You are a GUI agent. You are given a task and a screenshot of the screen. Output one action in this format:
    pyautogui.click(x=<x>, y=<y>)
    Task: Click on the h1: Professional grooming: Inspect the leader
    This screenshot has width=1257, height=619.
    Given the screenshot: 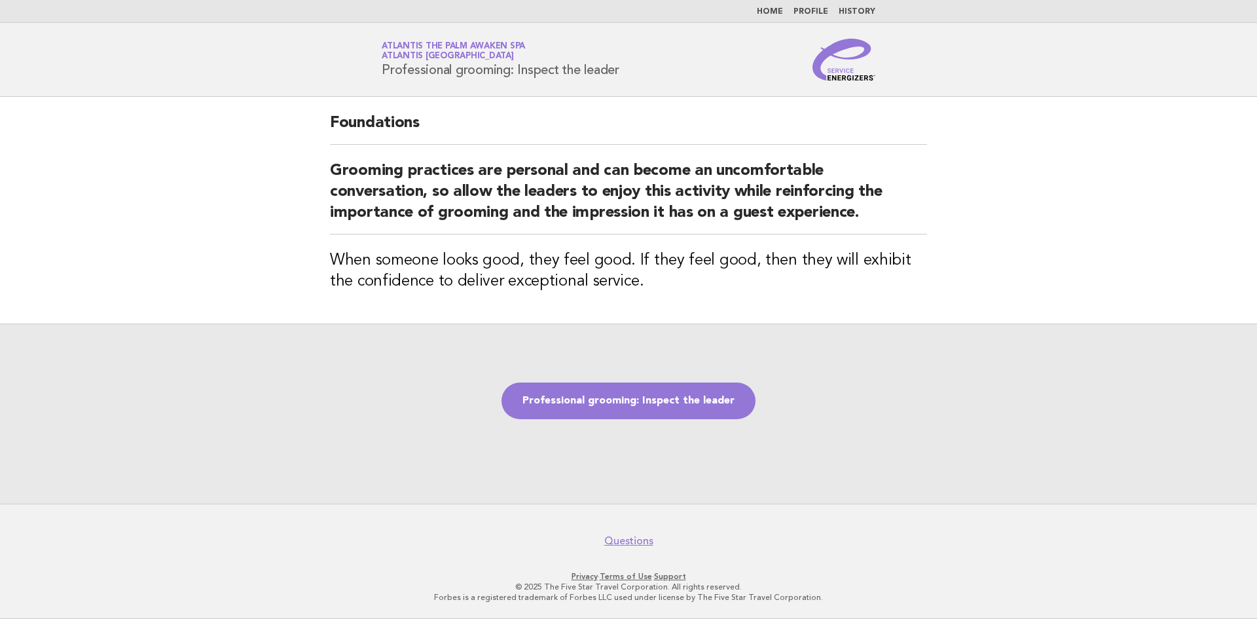 What is the action you would take?
    pyautogui.click(x=500, y=60)
    